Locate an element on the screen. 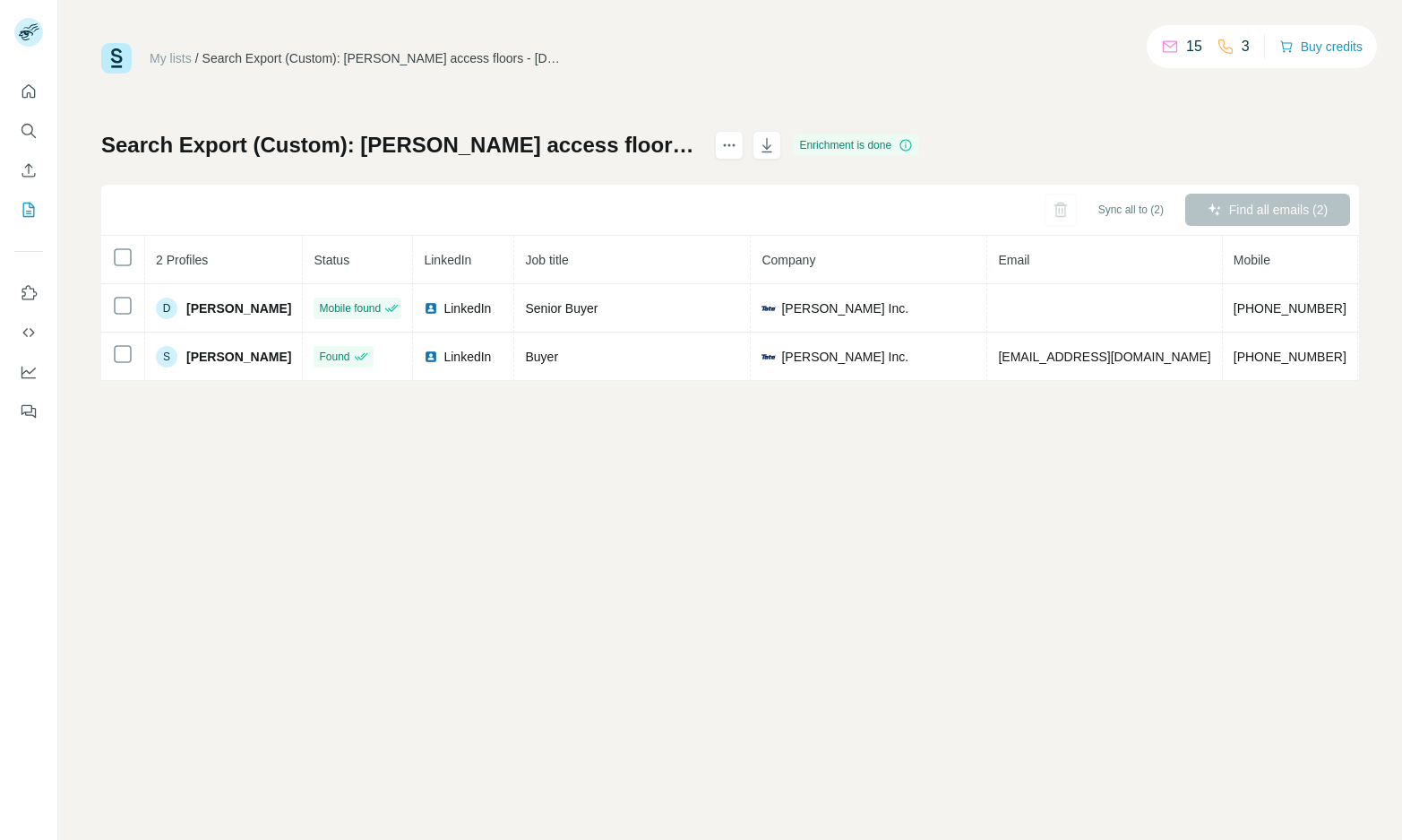  button: Feedback is located at coordinates (29, 411).